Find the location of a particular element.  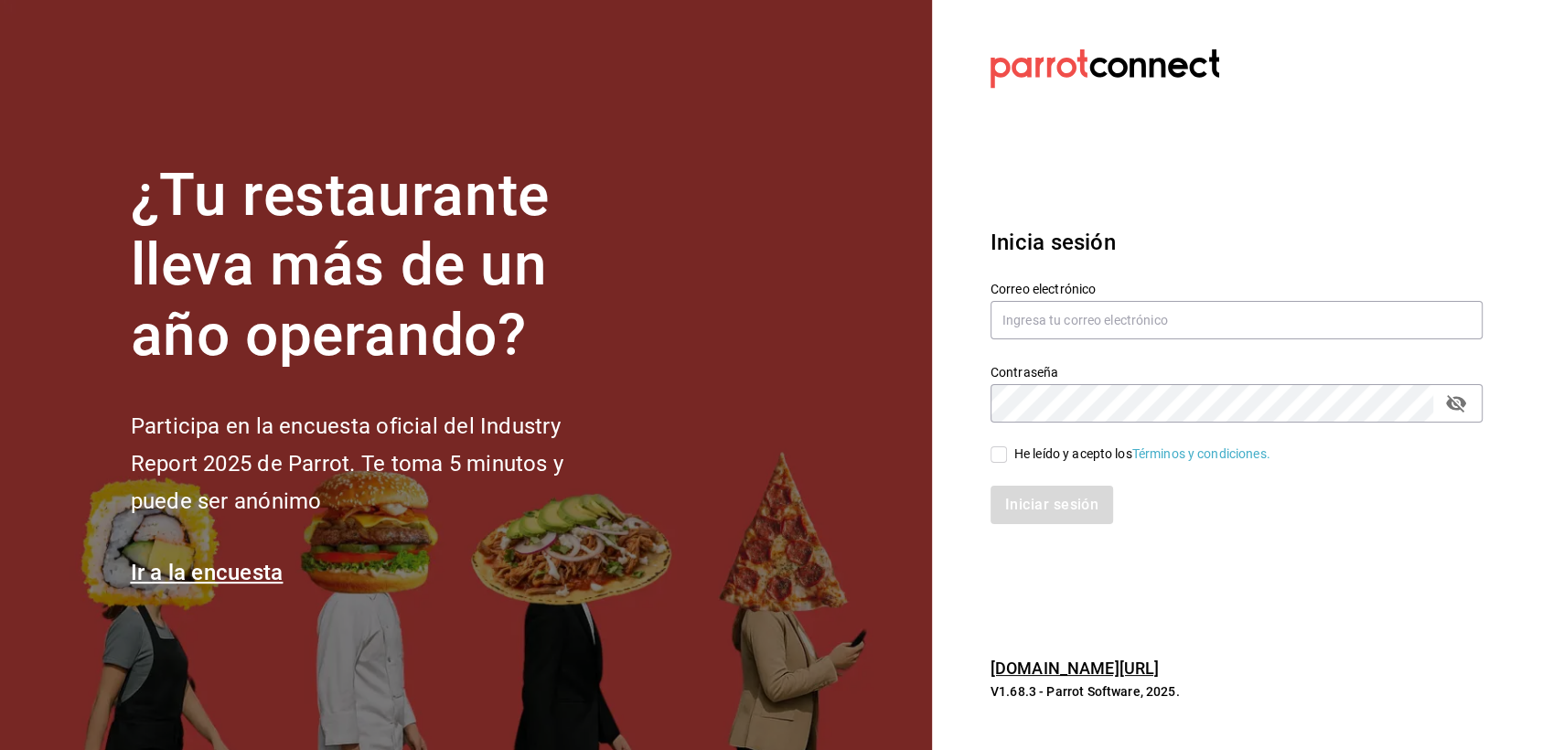

p: V1.68.3 - Parrot Software, 2025. is located at coordinates (1237, 692).